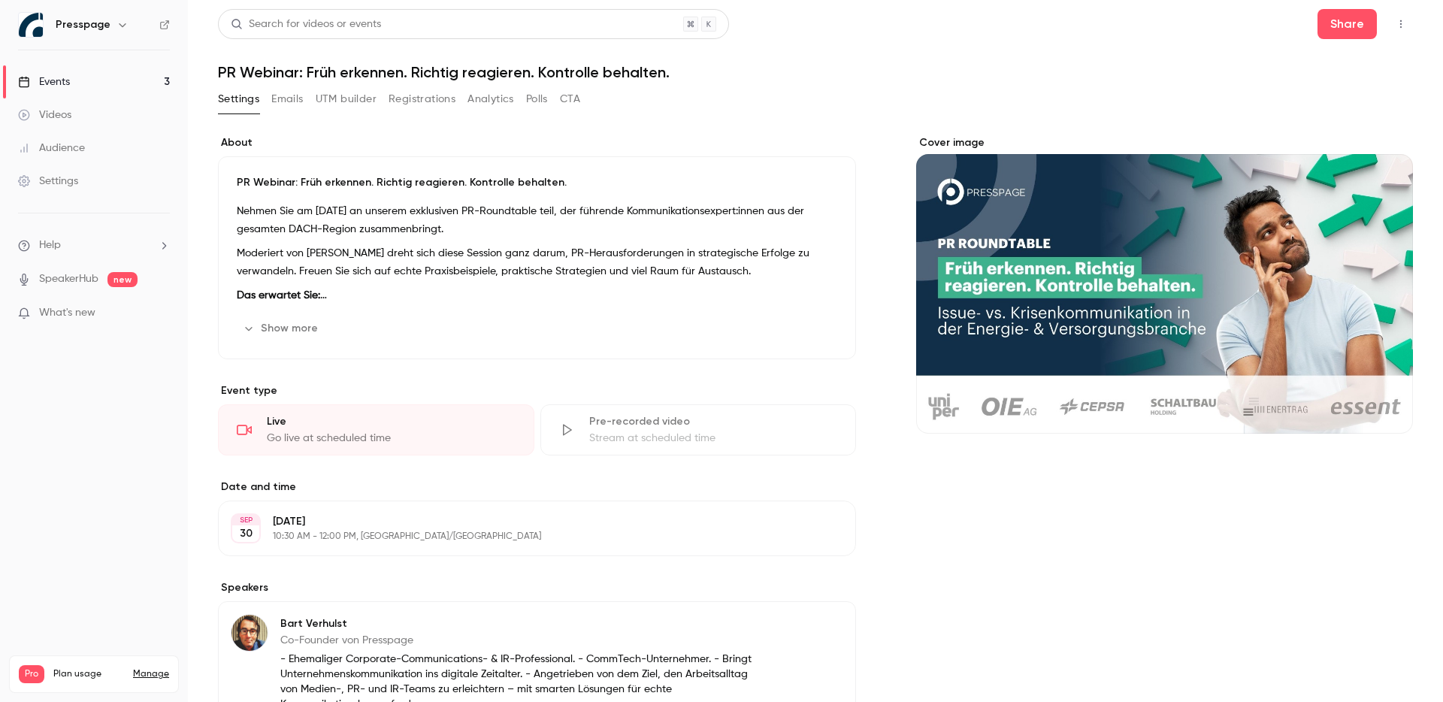 Image resolution: width=1443 pixels, height=702 pixels. What do you see at coordinates (123, 280) in the screenshot?
I see `span: new` at bounding box center [123, 280].